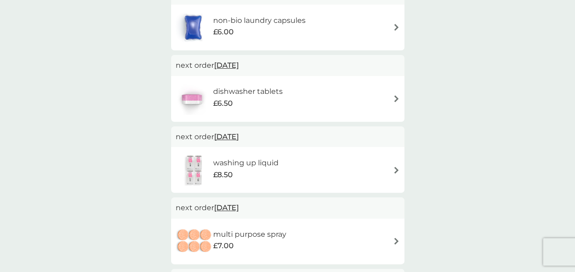 Image resolution: width=575 pixels, height=272 pixels. What do you see at coordinates (223, 246) in the screenshot?
I see `span: £7.00` at bounding box center [223, 246].